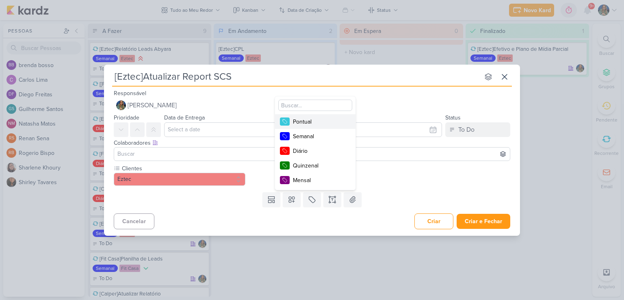 The height and width of the screenshot is (300, 624). Describe the element at coordinates (315, 165) in the screenshot. I see `button: Quinzenal` at that location.